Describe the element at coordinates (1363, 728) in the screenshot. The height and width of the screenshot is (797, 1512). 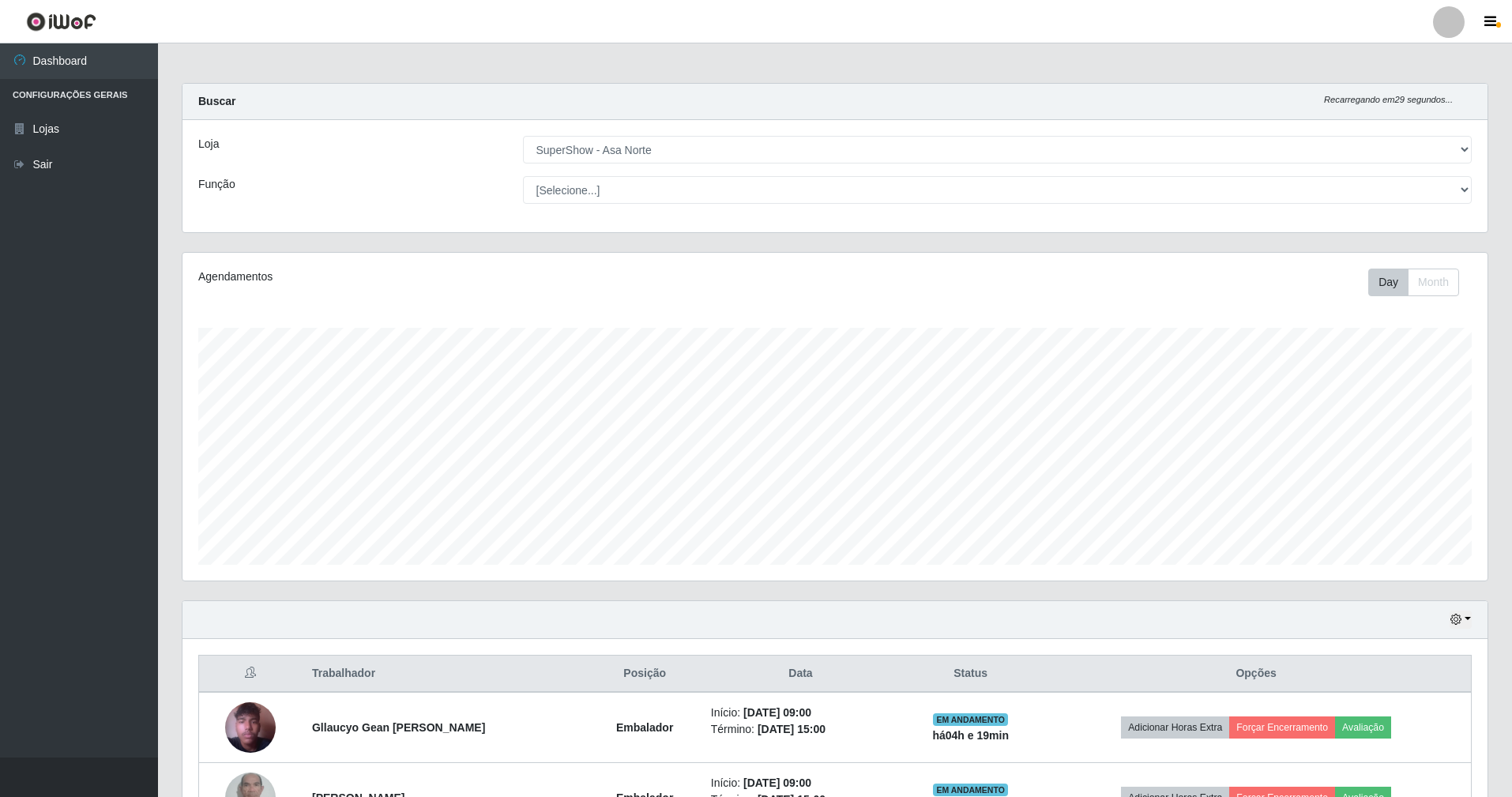
I see `button: Avaliação` at that location.